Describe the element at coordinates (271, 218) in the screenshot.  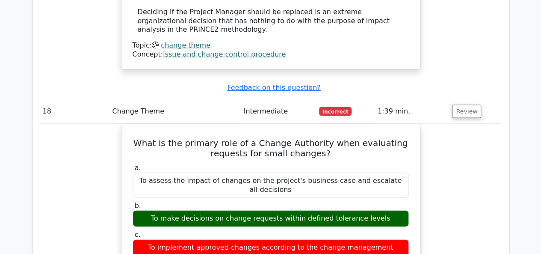
I see `div: To make decisions on change requests within defined tolerance levels` at that location.